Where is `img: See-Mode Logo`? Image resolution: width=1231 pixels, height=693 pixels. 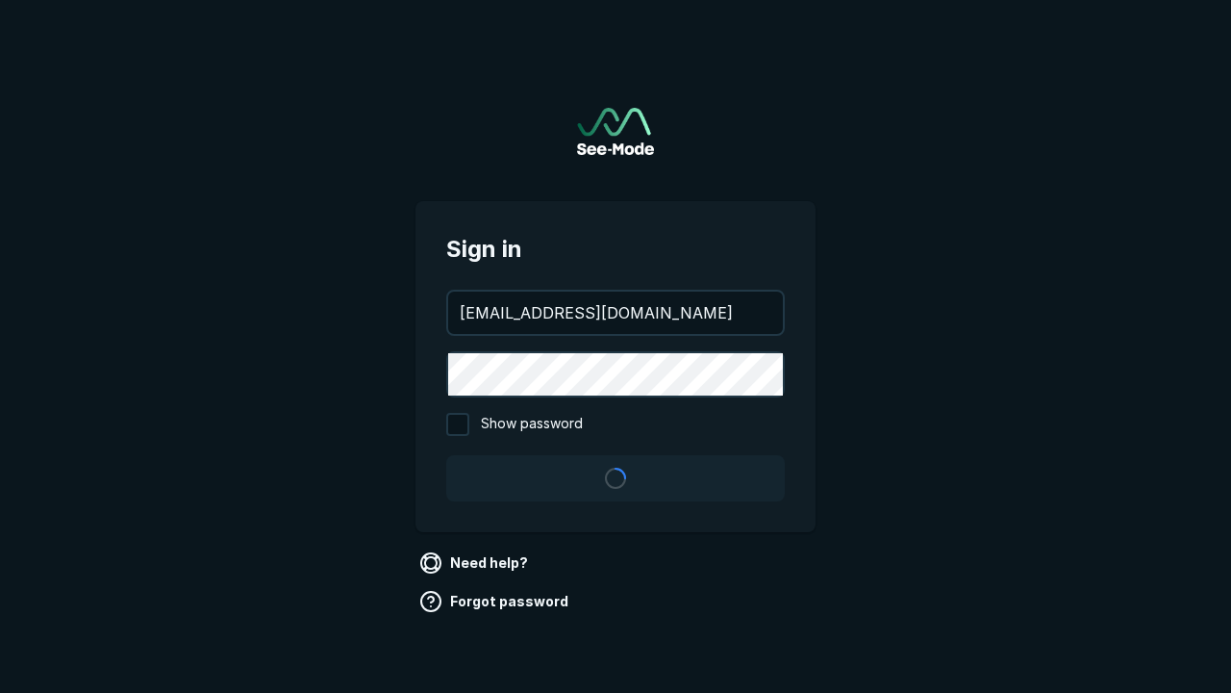 img: See-Mode Logo is located at coordinates (616, 131).